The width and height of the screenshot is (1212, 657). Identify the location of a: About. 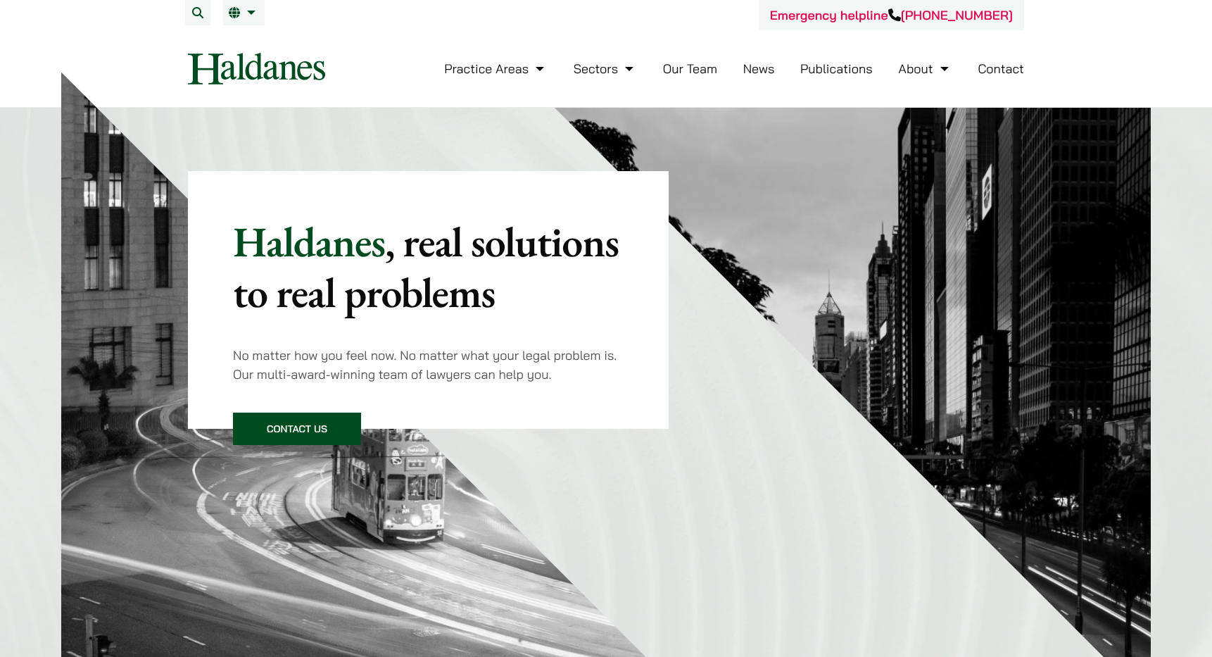
(925, 68).